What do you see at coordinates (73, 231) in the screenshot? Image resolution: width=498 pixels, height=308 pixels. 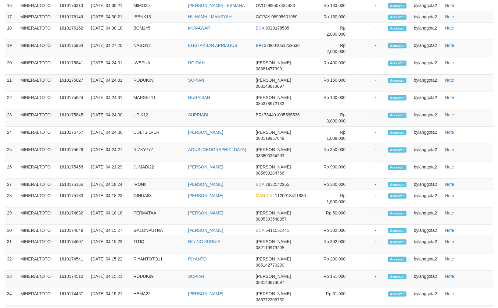 I see `td: 1610174649` at bounding box center [73, 231].